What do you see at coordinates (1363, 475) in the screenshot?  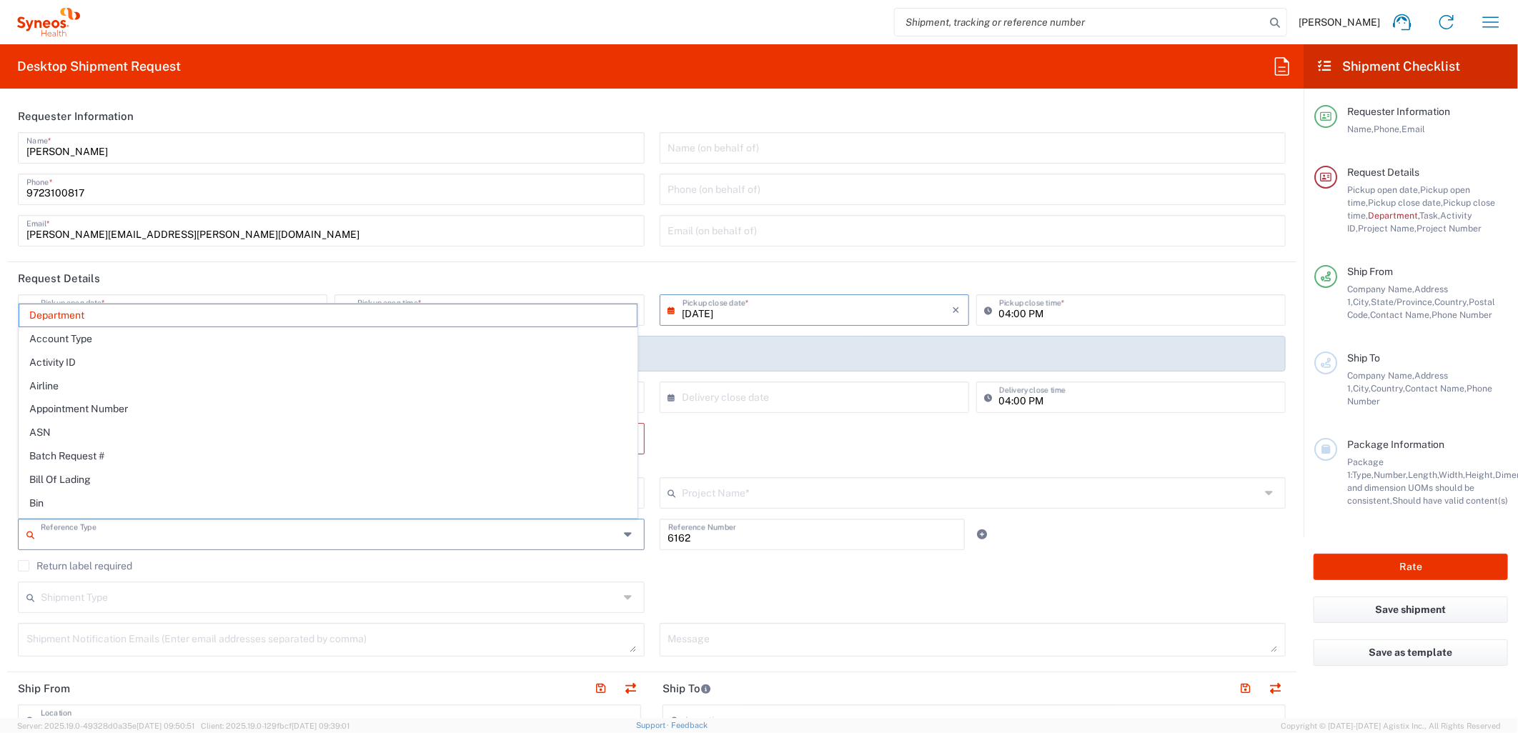 I see `span: Type,` at bounding box center [1363, 475].